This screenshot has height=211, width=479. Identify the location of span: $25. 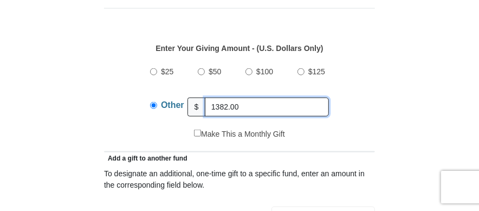
(167, 71).